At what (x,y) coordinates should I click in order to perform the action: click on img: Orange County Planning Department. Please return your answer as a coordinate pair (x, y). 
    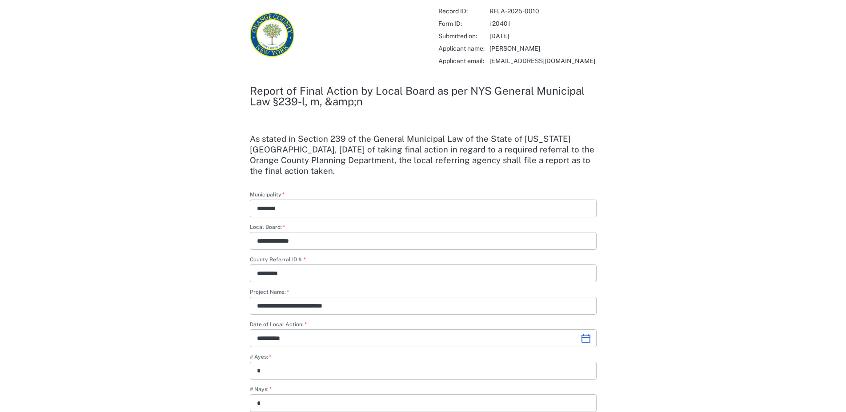
    Looking at the image, I should click on (272, 35).